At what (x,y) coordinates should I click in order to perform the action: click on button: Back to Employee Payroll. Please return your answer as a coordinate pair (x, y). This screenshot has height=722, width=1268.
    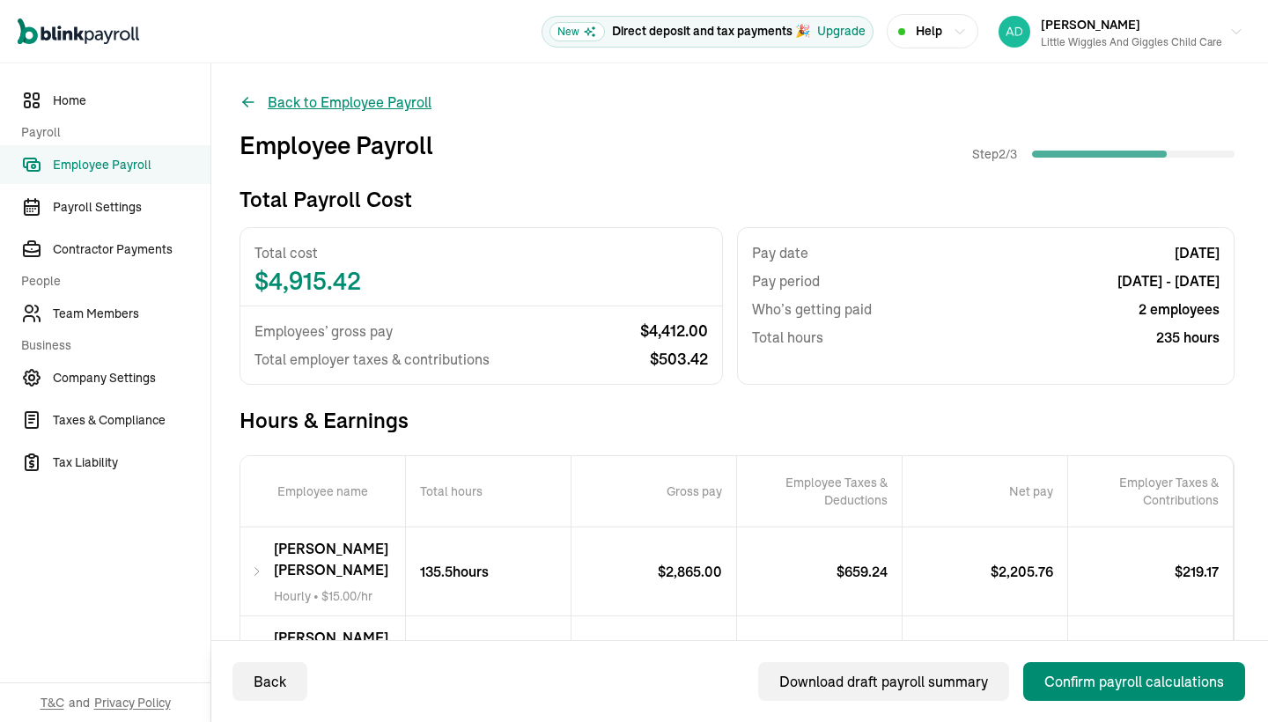
    Looking at the image, I should click on (336, 102).